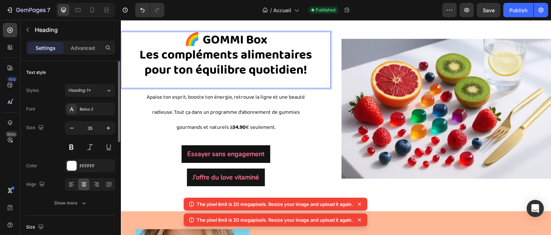  Describe the element at coordinates (535, 208) in the screenshot. I see `div: Open Intercom Messenger` at that location.